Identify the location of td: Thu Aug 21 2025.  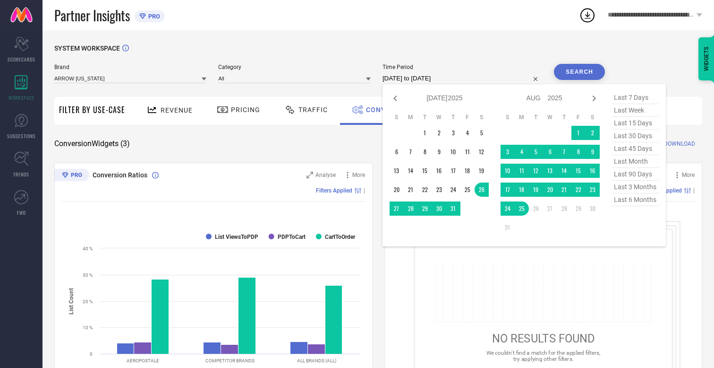
(565, 189).